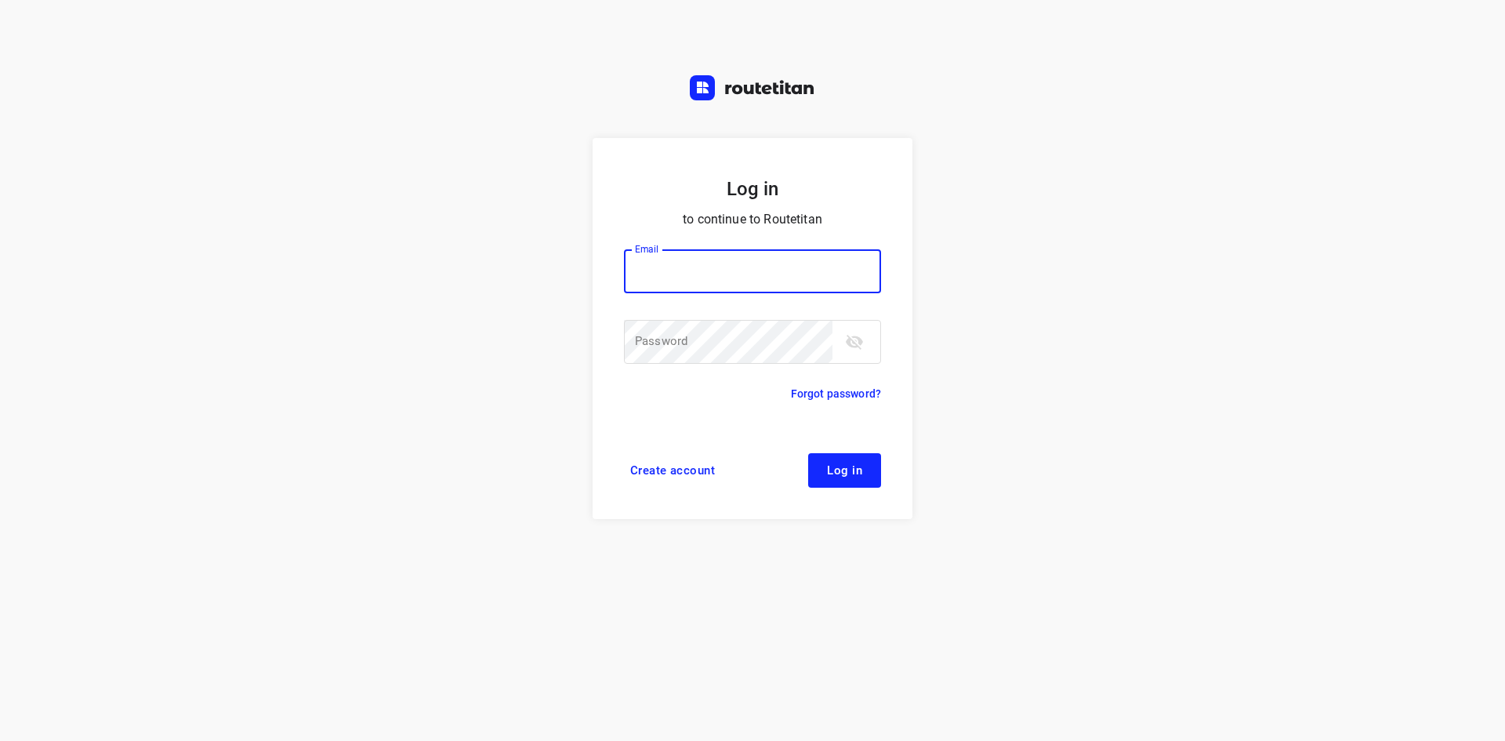 Image resolution: width=1505 pixels, height=741 pixels. I want to click on span: Create account, so click(673, 470).